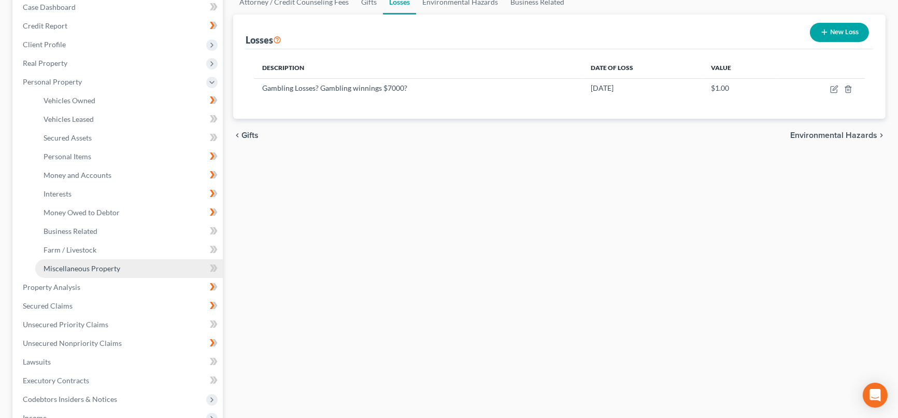 The image size is (898, 418). What do you see at coordinates (69, 100) in the screenshot?
I see `span: Vehicles Owned` at bounding box center [69, 100].